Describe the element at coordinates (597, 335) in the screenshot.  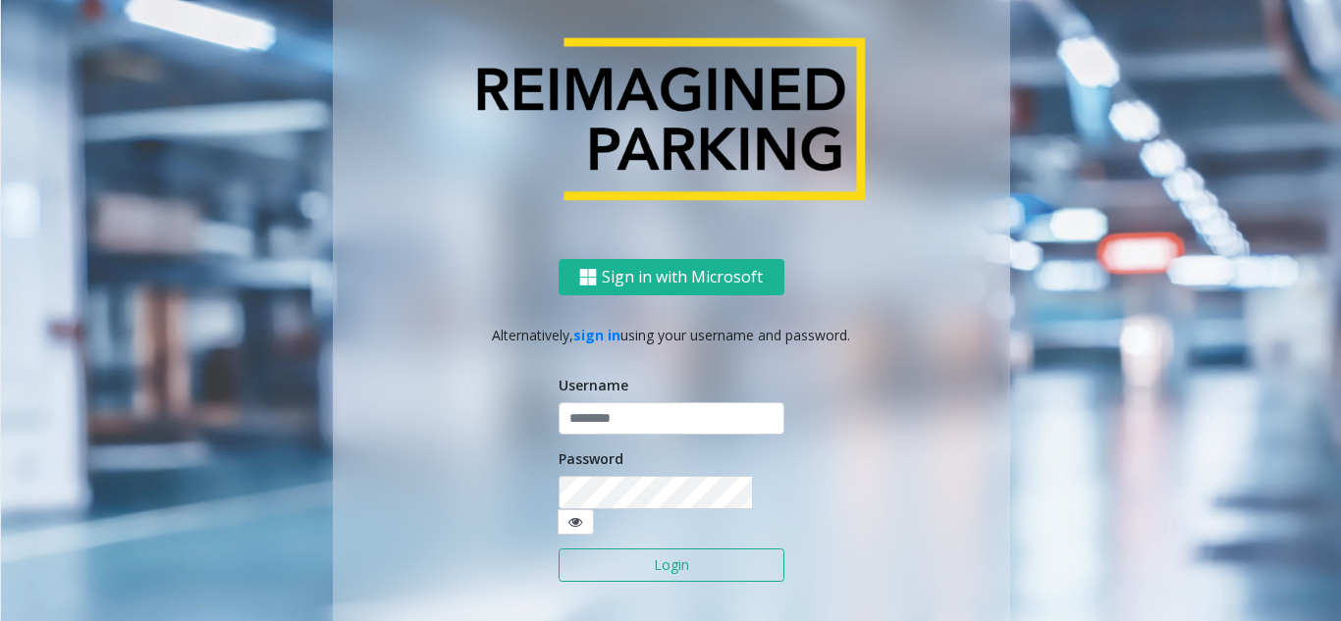
I see `a: sign in` at that location.